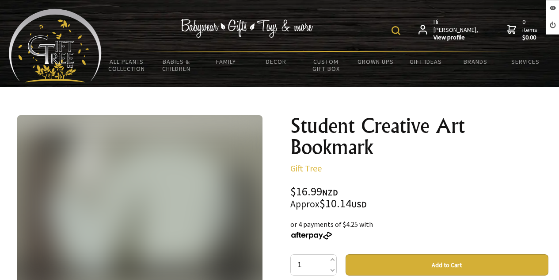  Describe the element at coordinates (330, 192) in the screenshot. I see `span: NZD` at that location.